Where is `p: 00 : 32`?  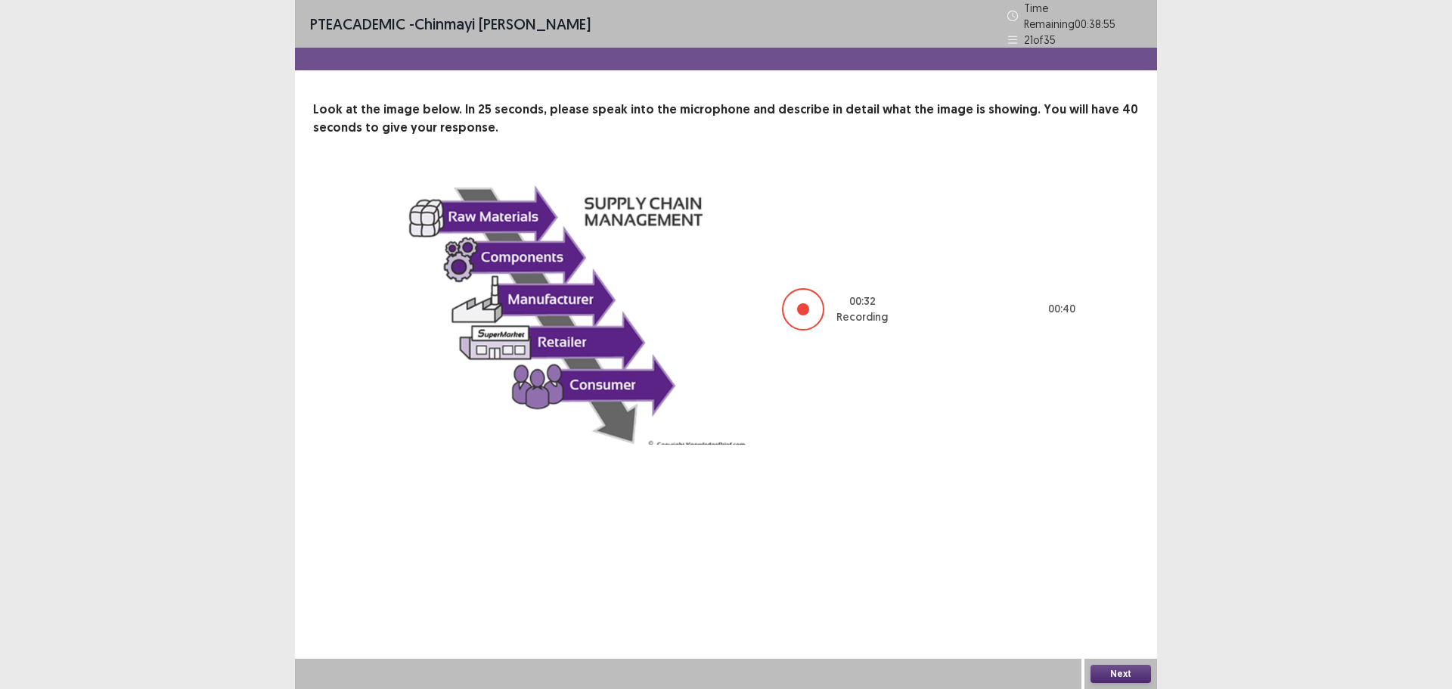 p: 00 : 32 is located at coordinates (862, 301).